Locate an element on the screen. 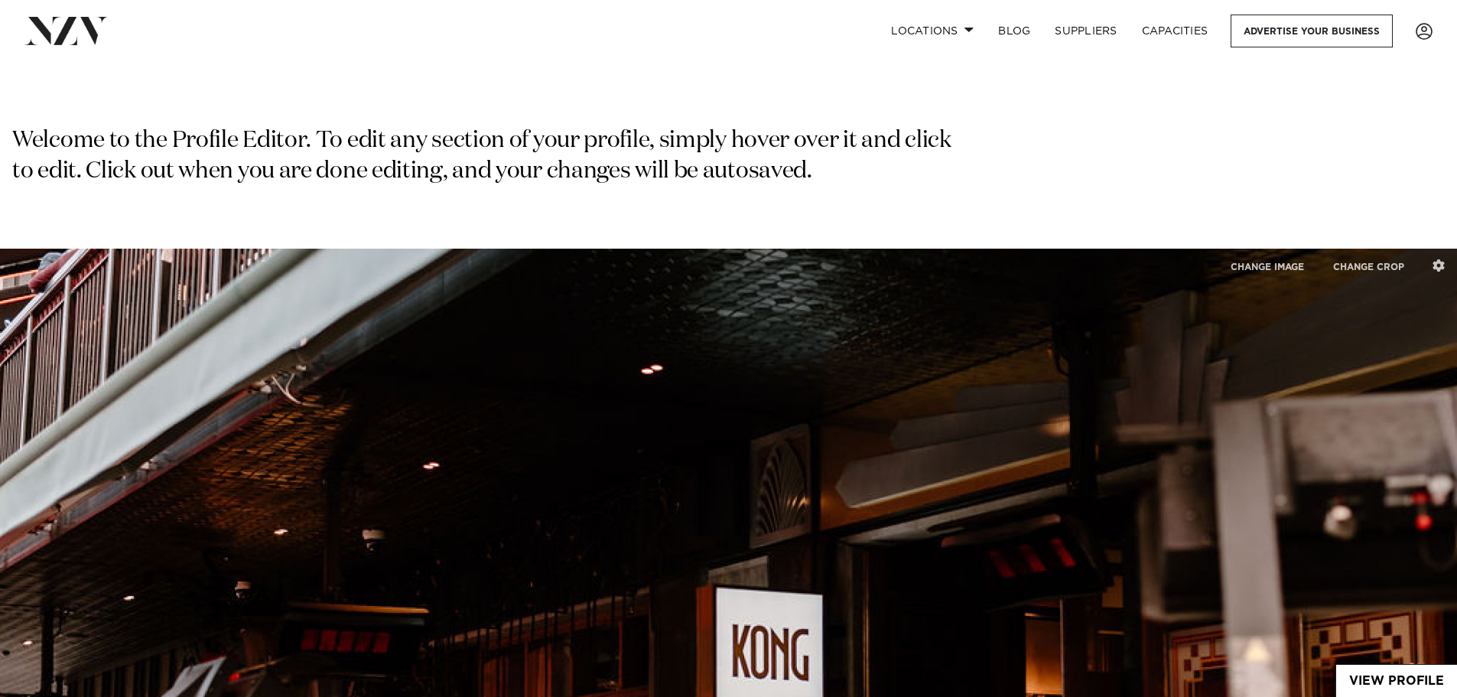 This screenshot has height=697, width=1457. a: BLOG is located at coordinates (1014, 31).